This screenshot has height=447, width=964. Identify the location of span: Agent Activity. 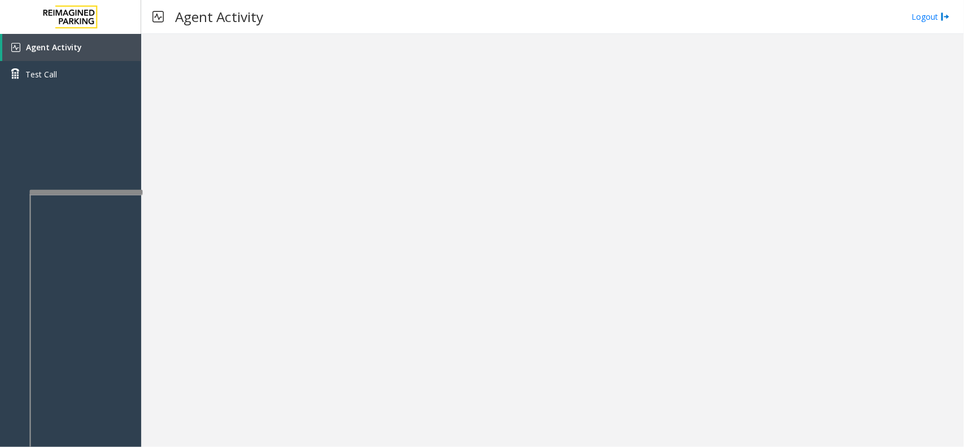
(54, 47).